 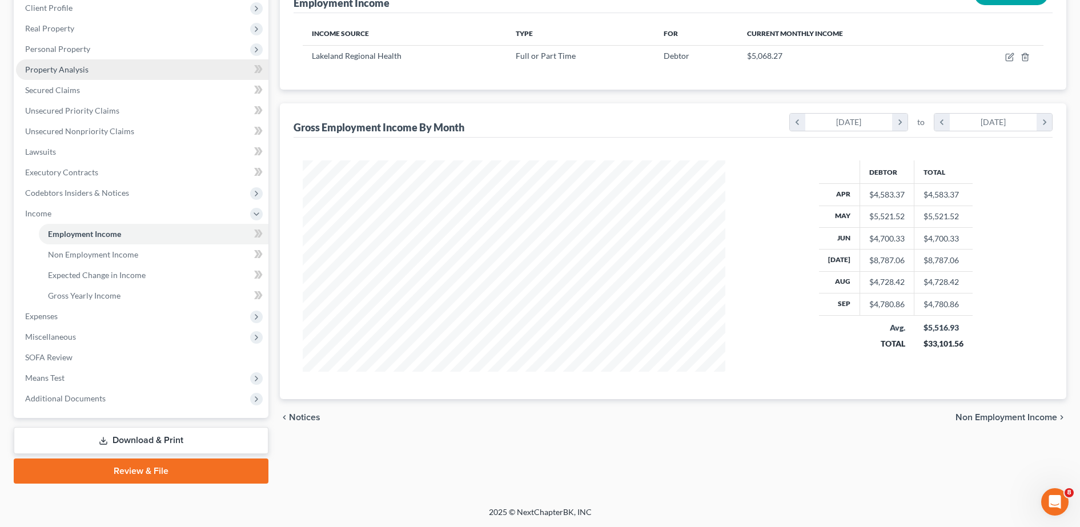 What do you see at coordinates (154, 234) in the screenshot?
I see `a: Employment Income` at bounding box center [154, 234].